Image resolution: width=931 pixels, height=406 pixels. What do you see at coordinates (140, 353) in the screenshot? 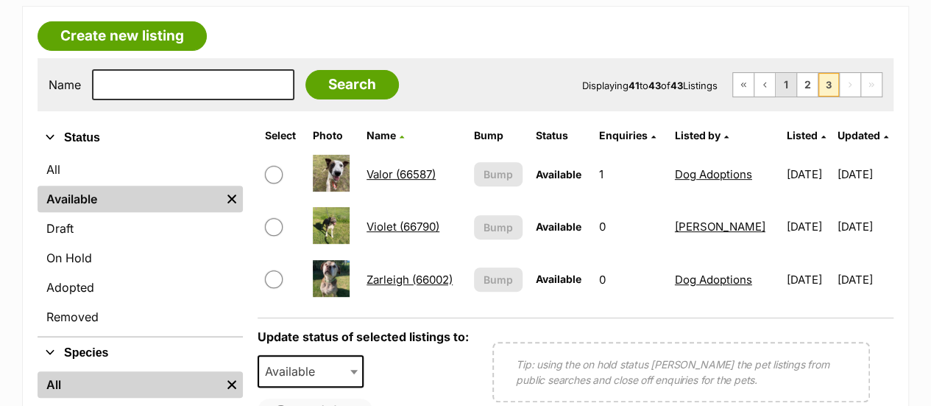
I see `button: Species` at bounding box center [140, 353].